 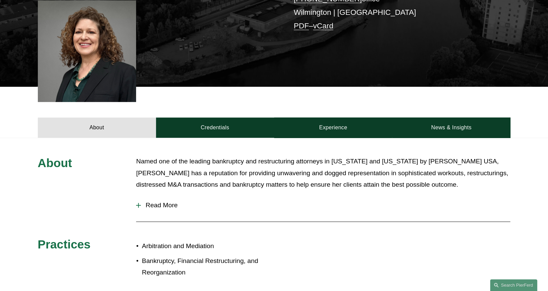 I want to click on a: Experience, so click(x=333, y=128).